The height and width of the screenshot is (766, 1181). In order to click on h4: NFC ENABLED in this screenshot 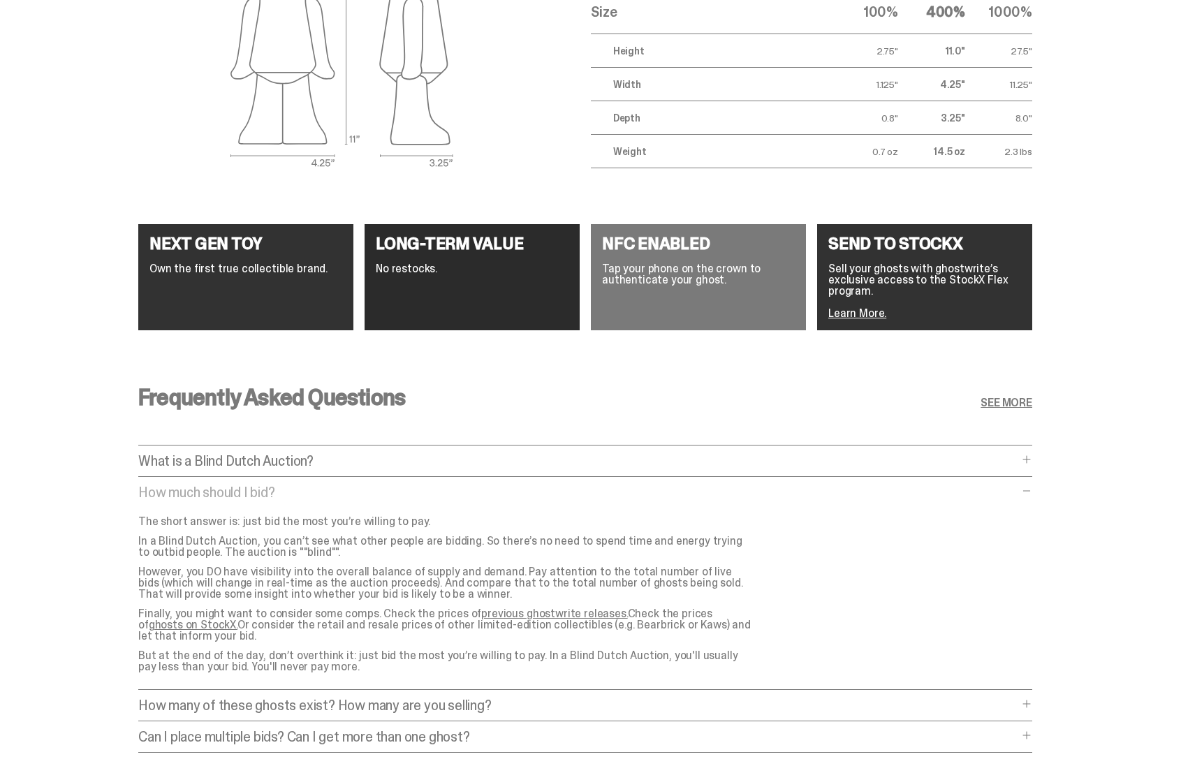, I will do `click(698, 244)`.